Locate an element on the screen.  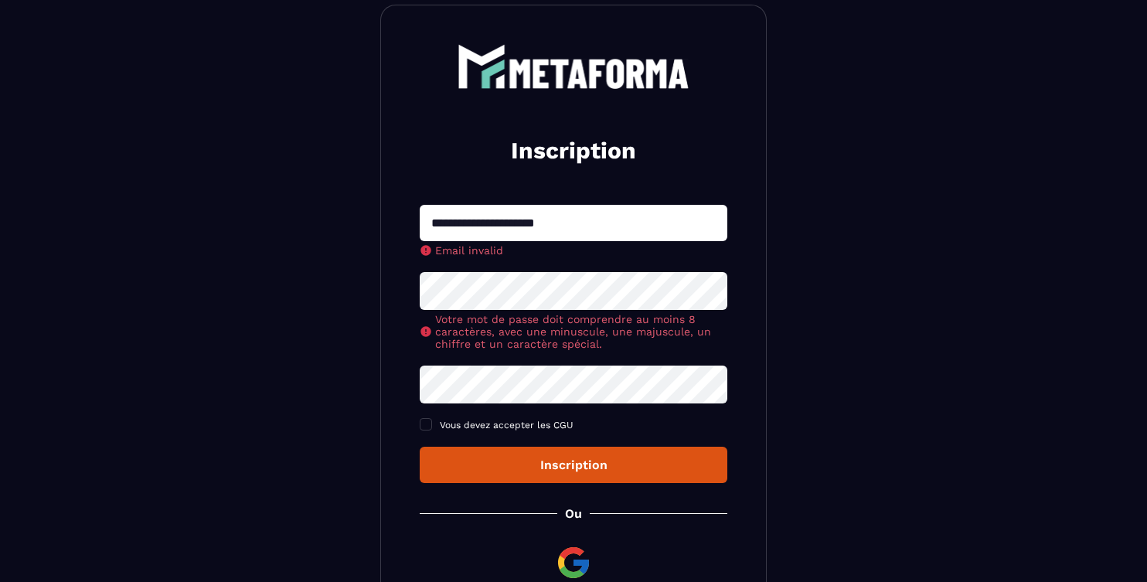
p: Ou is located at coordinates (573, 513).